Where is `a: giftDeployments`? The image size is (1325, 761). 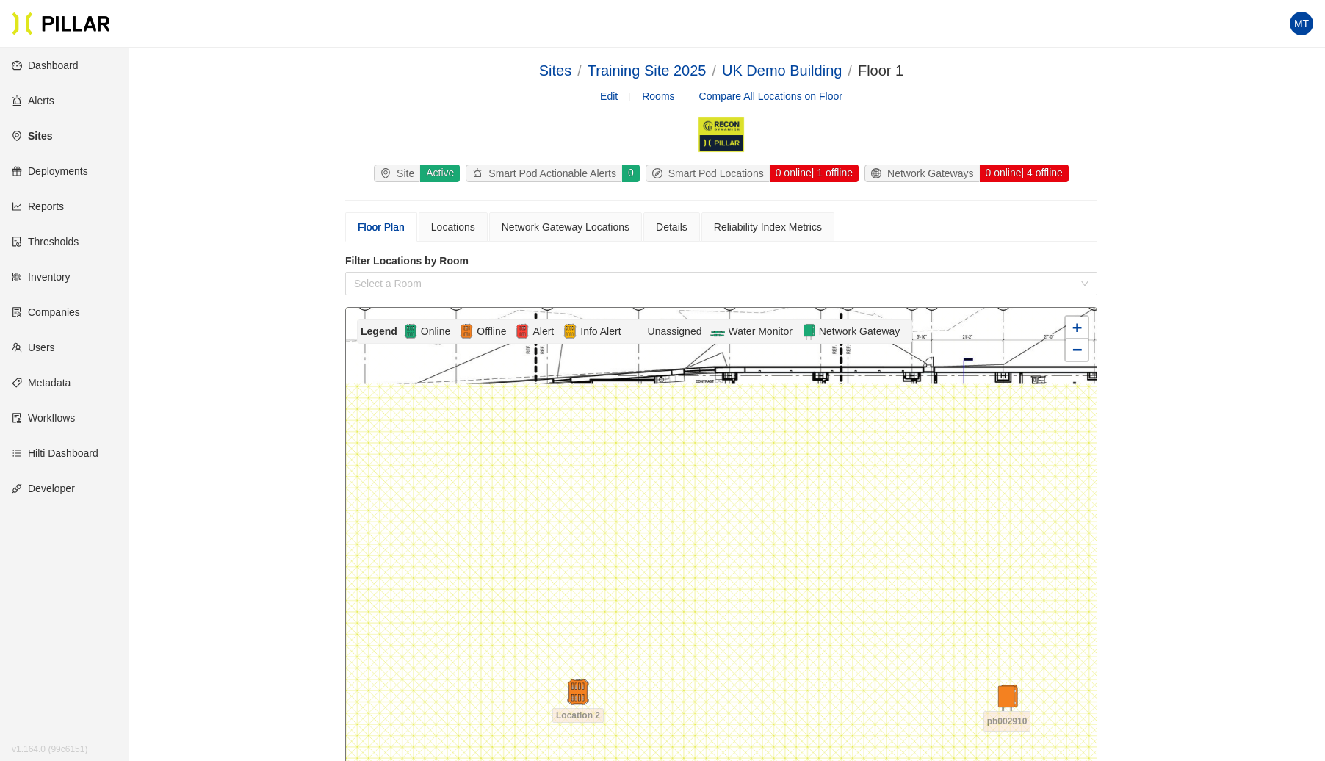
a: giftDeployments is located at coordinates (50, 171).